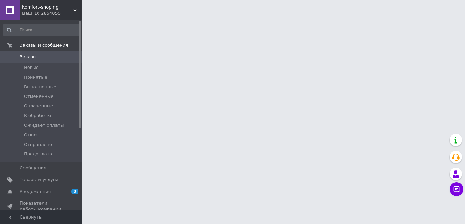 This screenshot has width=465, height=224. What do you see at coordinates (38, 96) in the screenshot?
I see `span: Отмененные` at bounding box center [38, 96].